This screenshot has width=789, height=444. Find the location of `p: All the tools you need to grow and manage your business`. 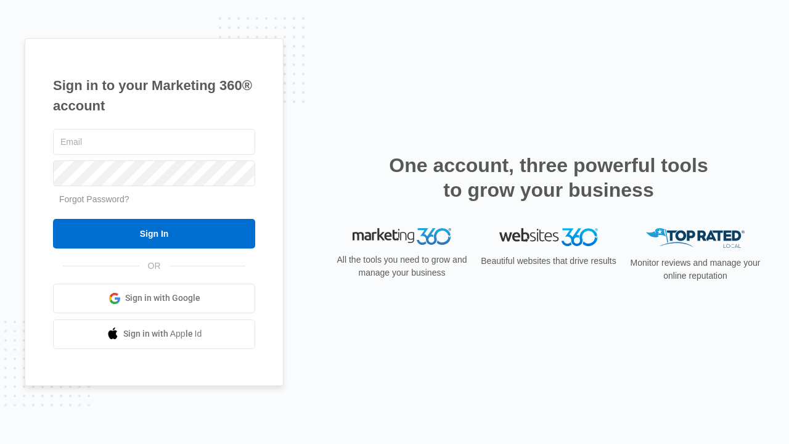

p: All the tools you need to grow and manage your business is located at coordinates (402, 266).